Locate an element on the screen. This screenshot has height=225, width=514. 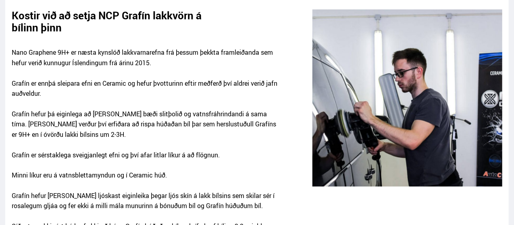
p: Minni líkur eru á vatnsblettamyndun og í Ceramic húð. is located at coordinates (144, 181).